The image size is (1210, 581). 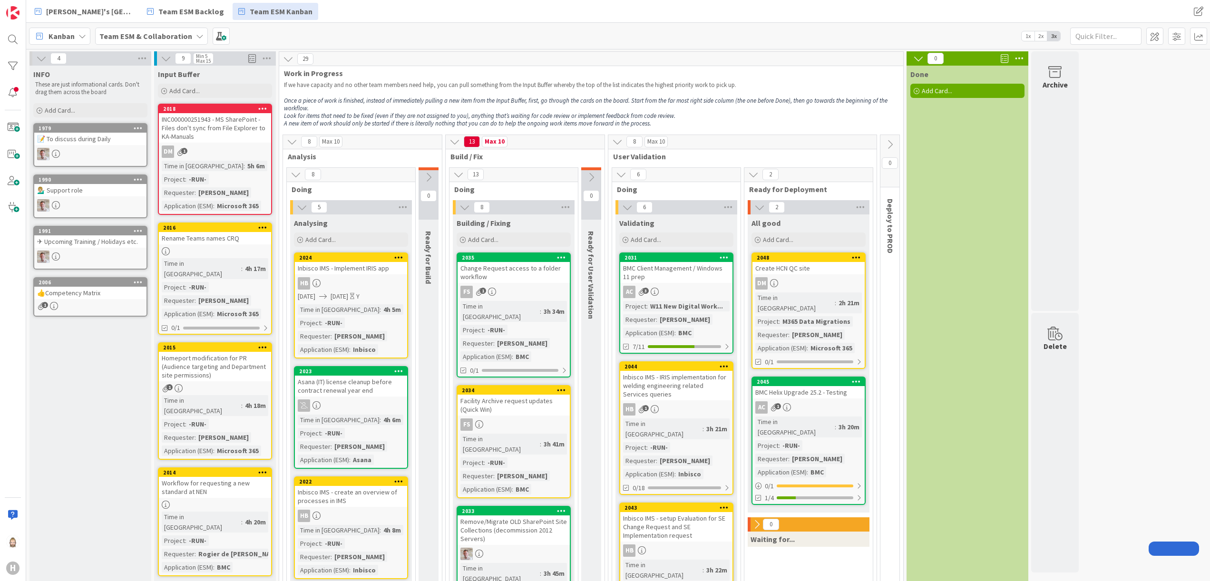 What do you see at coordinates (351, 382) in the screenshot?
I see `div: 2023Asana (IT) license cleanup before contract renewal year end` at bounding box center [351, 382].